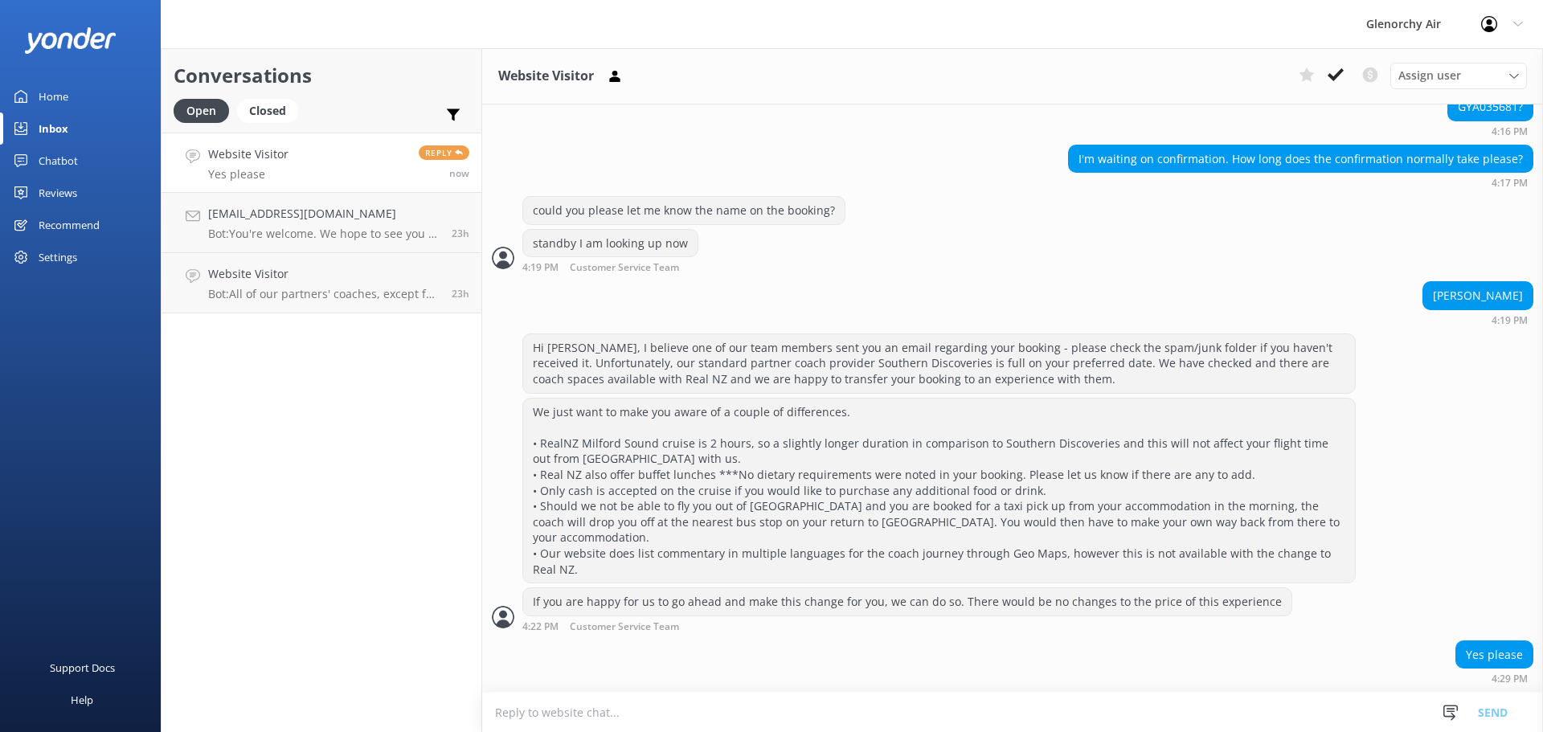 The image size is (1543, 732). Describe the element at coordinates (205, 110) in the screenshot. I see `a: Open` at that location.